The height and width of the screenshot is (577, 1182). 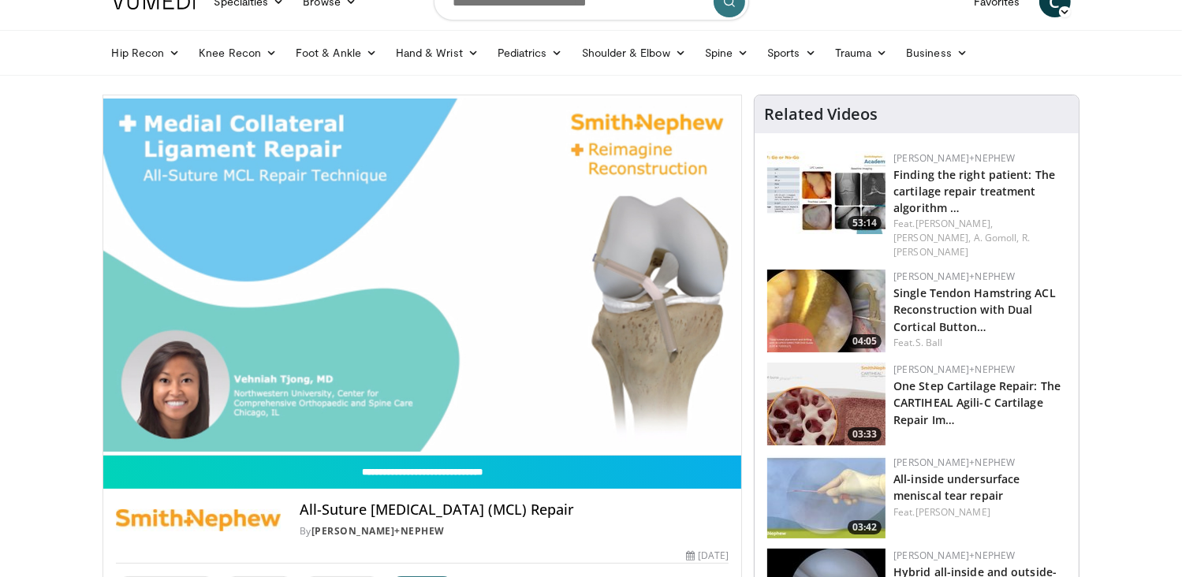 What do you see at coordinates (437, 53) in the screenshot?
I see `a: Hand & Wrist` at bounding box center [437, 53].